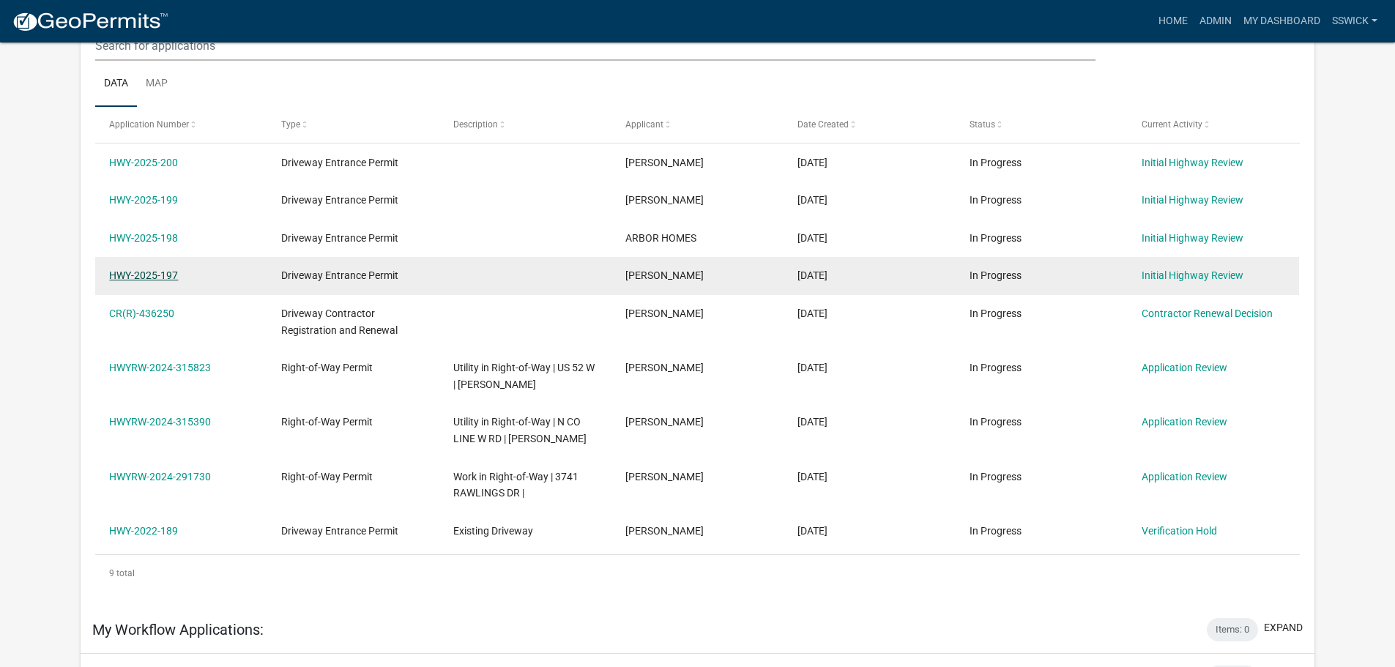 This screenshot has width=1395, height=667. What do you see at coordinates (1232, 630) in the screenshot?
I see `div: Items: 0` at bounding box center [1232, 630].